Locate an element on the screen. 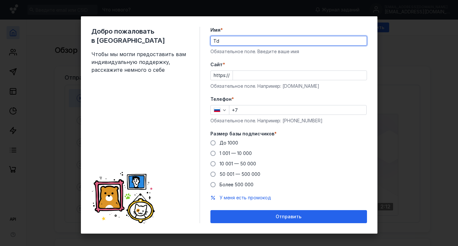  span: Телефон is located at coordinates (221, 99).